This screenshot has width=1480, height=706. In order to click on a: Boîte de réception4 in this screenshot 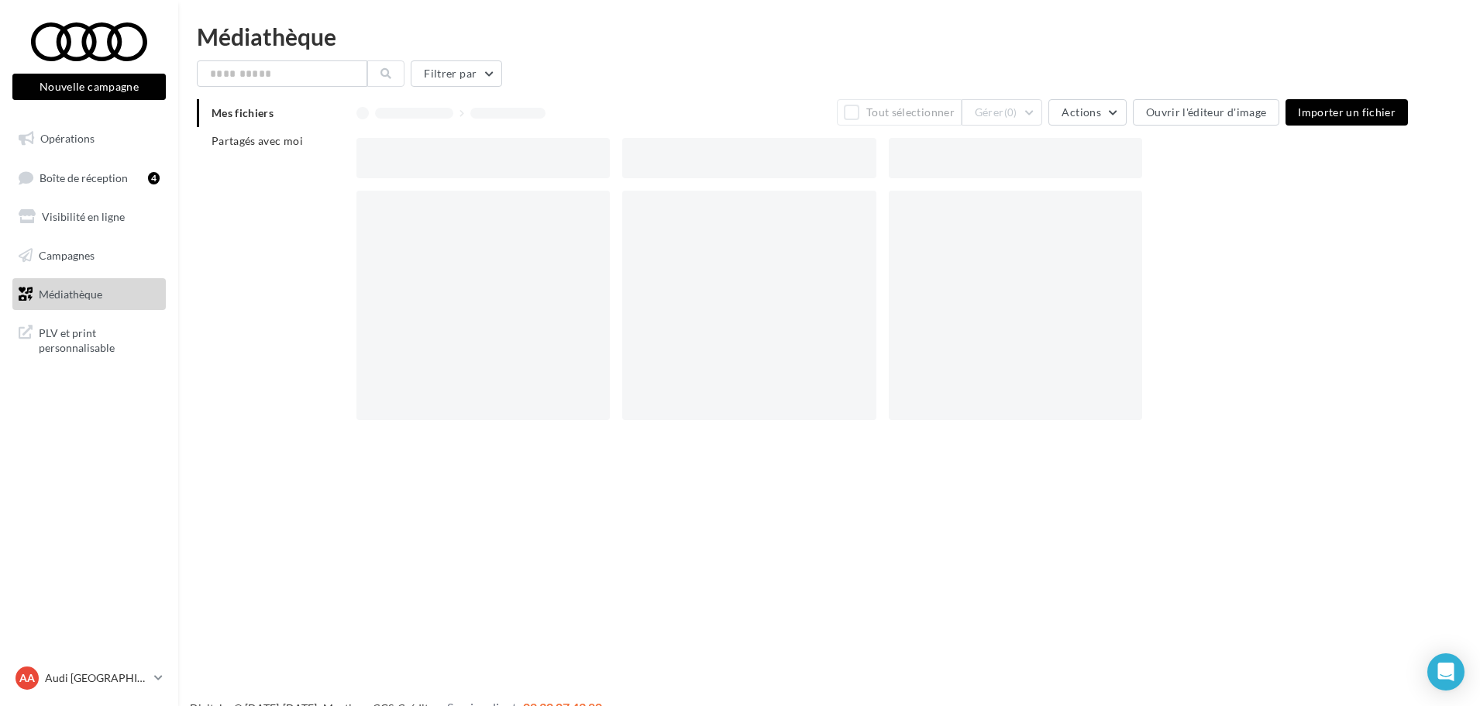, I will do `click(89, 177)`.